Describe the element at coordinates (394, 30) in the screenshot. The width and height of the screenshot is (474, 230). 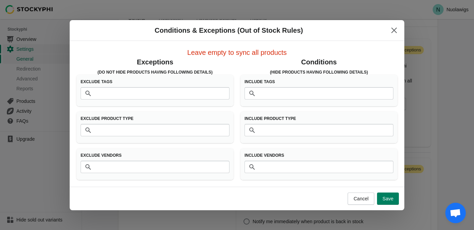
I see `button: Close` at that location.